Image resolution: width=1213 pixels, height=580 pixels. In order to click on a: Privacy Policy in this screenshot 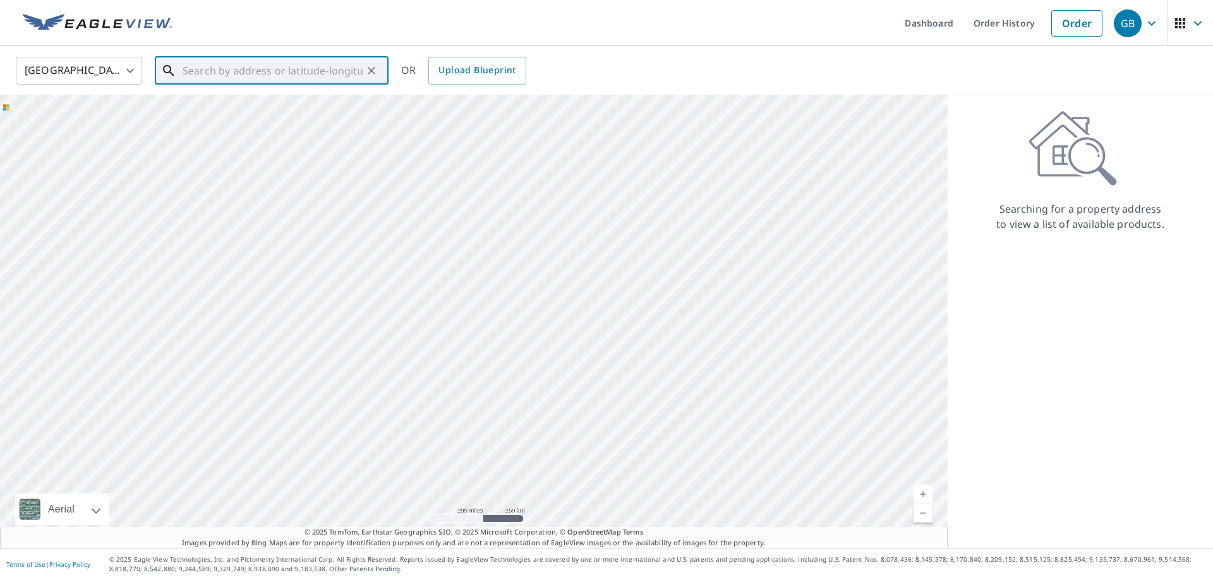, I will do `click(69, 565)`.